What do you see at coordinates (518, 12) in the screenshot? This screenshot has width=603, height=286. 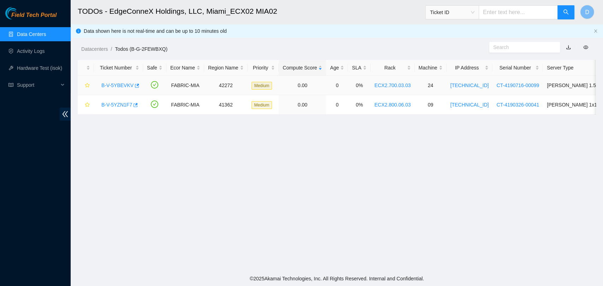 I see `input: Enter text here...` at bounding box center [518, 12].